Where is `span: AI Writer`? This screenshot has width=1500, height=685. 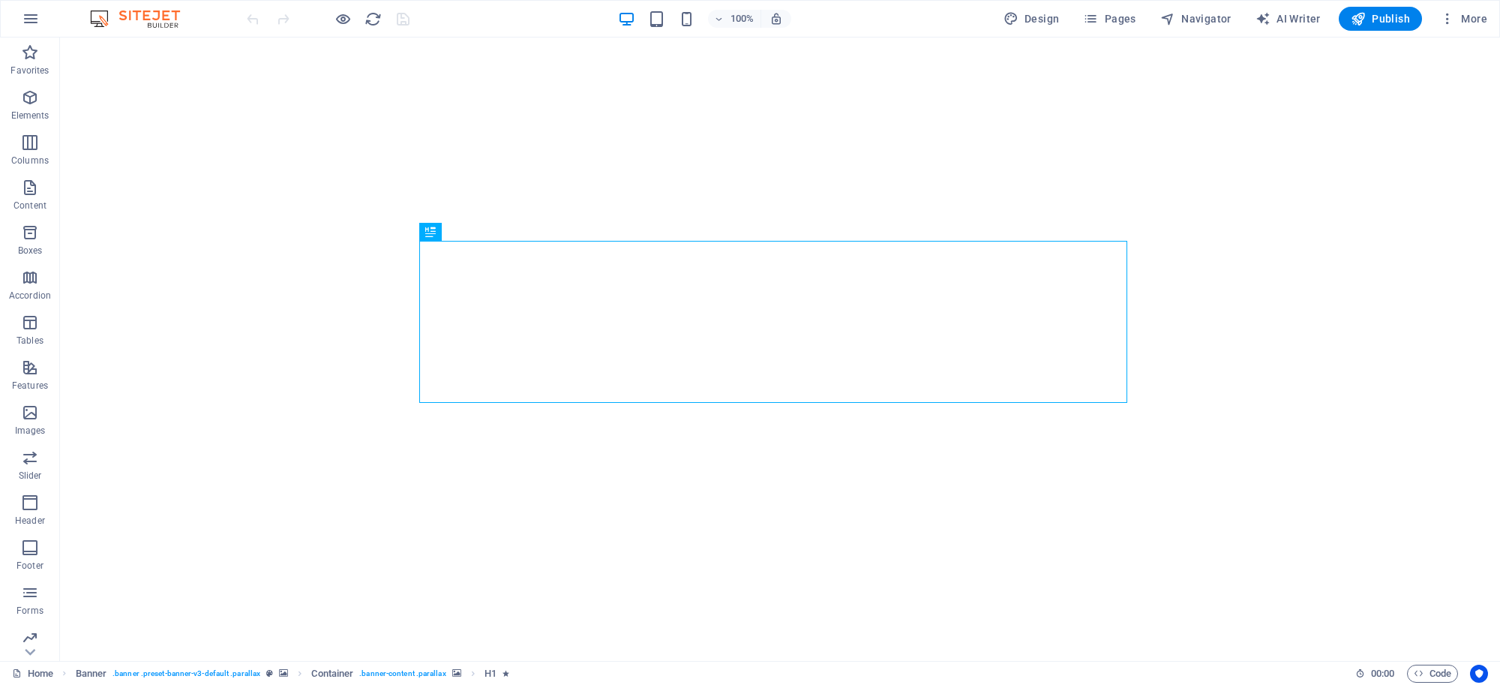 span: AI Writer is located at coordinates (1287, 19).